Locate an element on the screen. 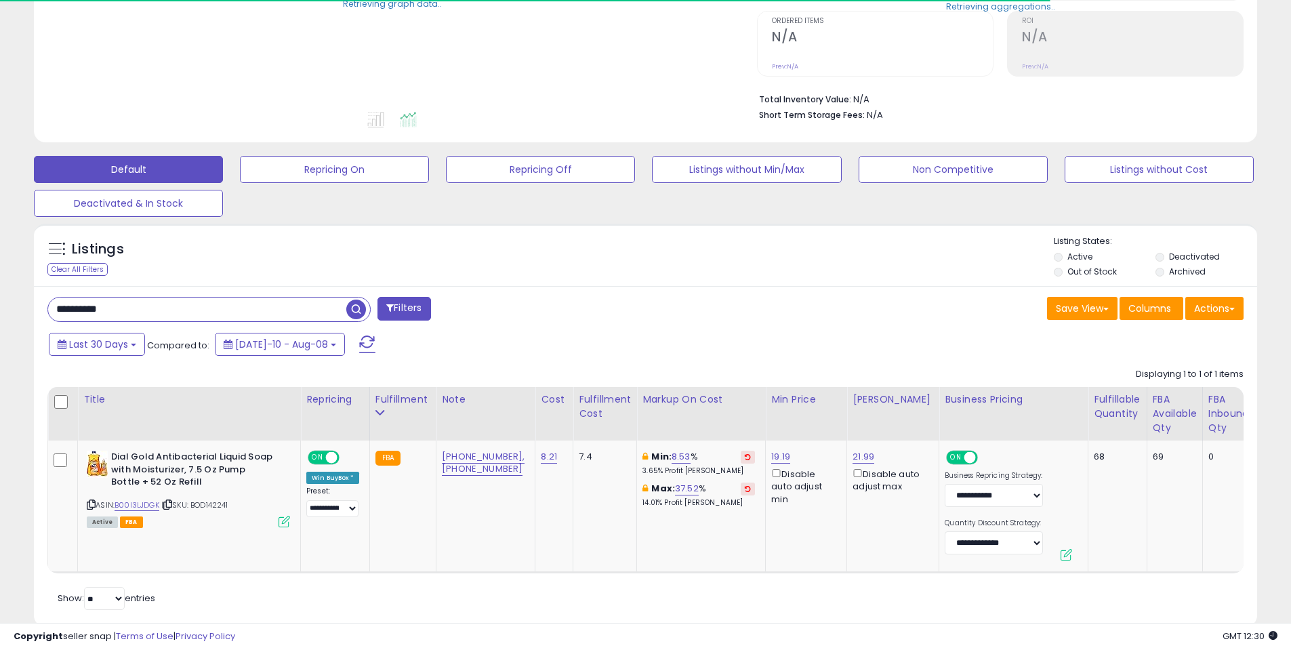 This screenshot has width=1291, height=650. div: Disable auto adjust min is located at coordinates (804, 486).